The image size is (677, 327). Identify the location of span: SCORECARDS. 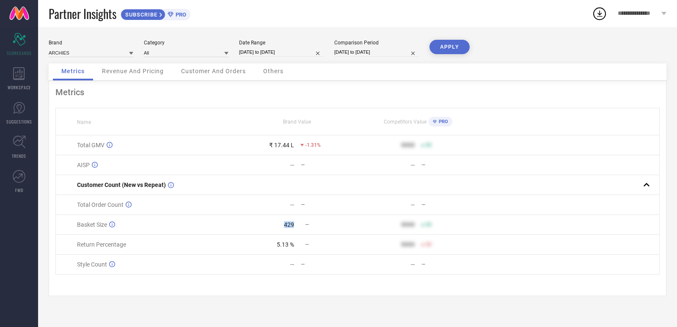
(19, 53).